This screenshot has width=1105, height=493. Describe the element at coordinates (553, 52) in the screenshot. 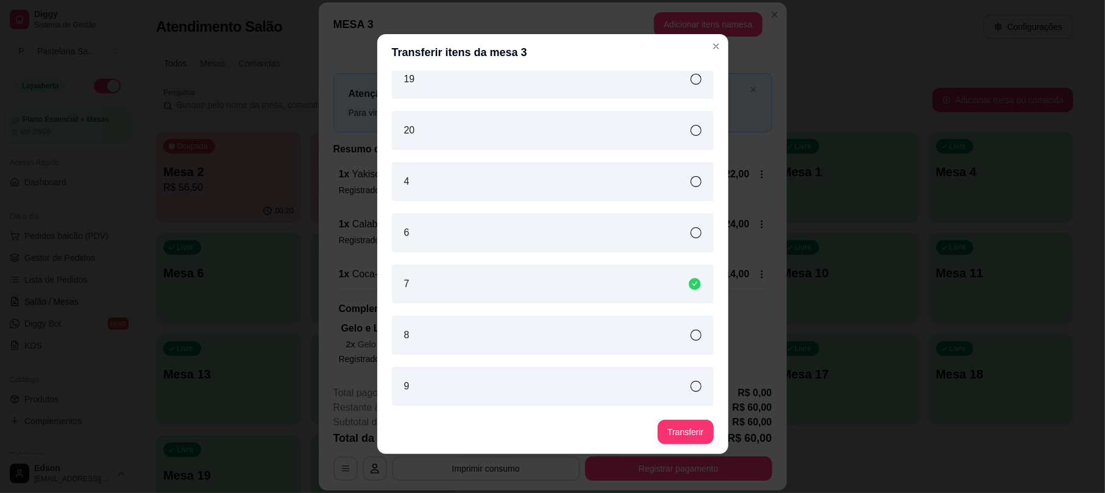

I see `header: Transferir itens da mesa 3` at that location.